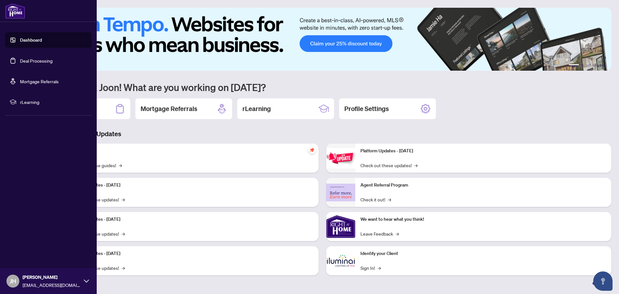 The width and height of the screenshot is (619, 294). Describe the element at coordinates (54, 102) in the screenshot. I see `span: rLearning` at that location.